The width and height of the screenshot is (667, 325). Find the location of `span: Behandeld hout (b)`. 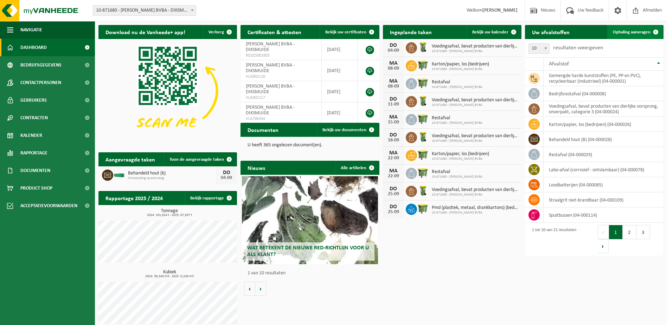

span: Behandeld hout (b) is located at coordinates (172, 173).